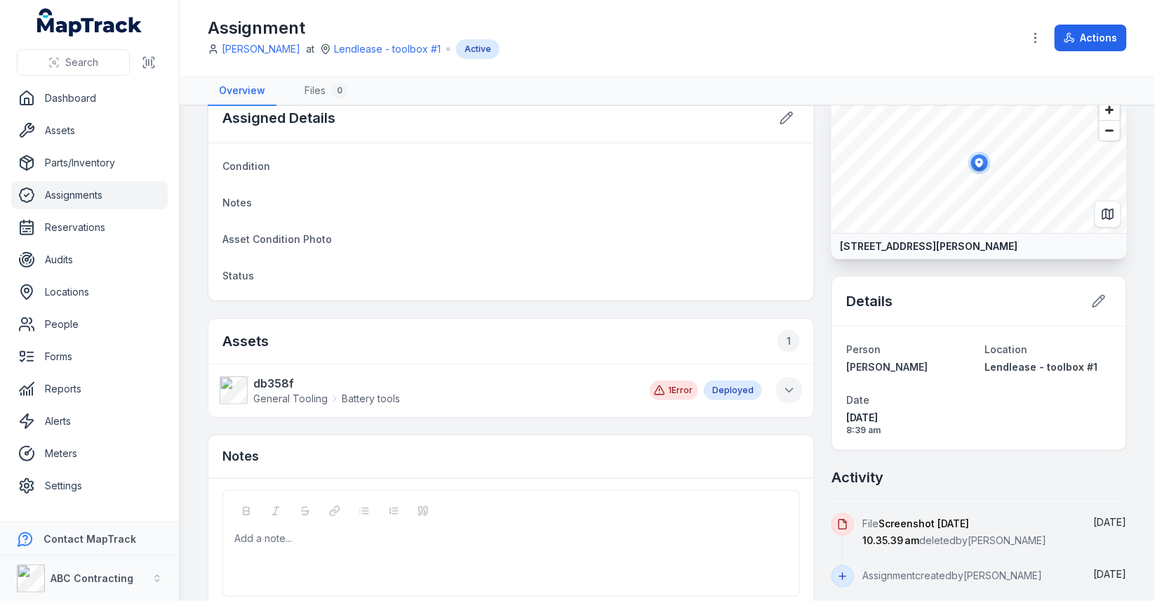 The width and height of the screenshot is (1155, 601). I want to click on span: Date, so click(858, 399).